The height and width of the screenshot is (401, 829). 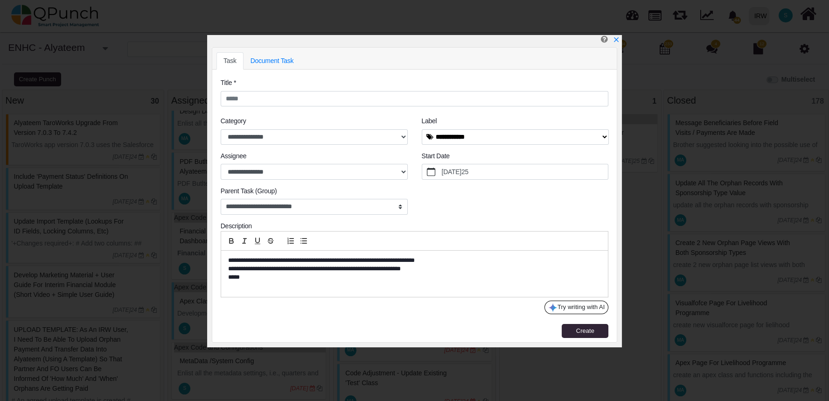 I want to click on button: Create, so click(x=585, y=331).